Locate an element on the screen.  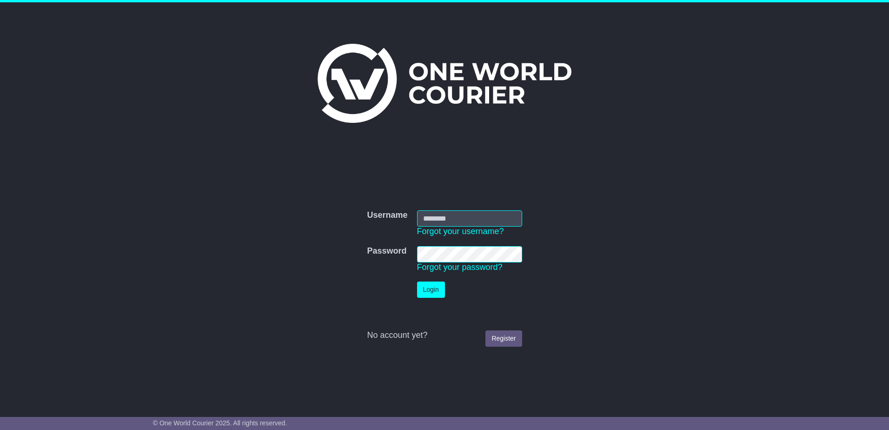
a: Register is located at coordinates (504, 338).